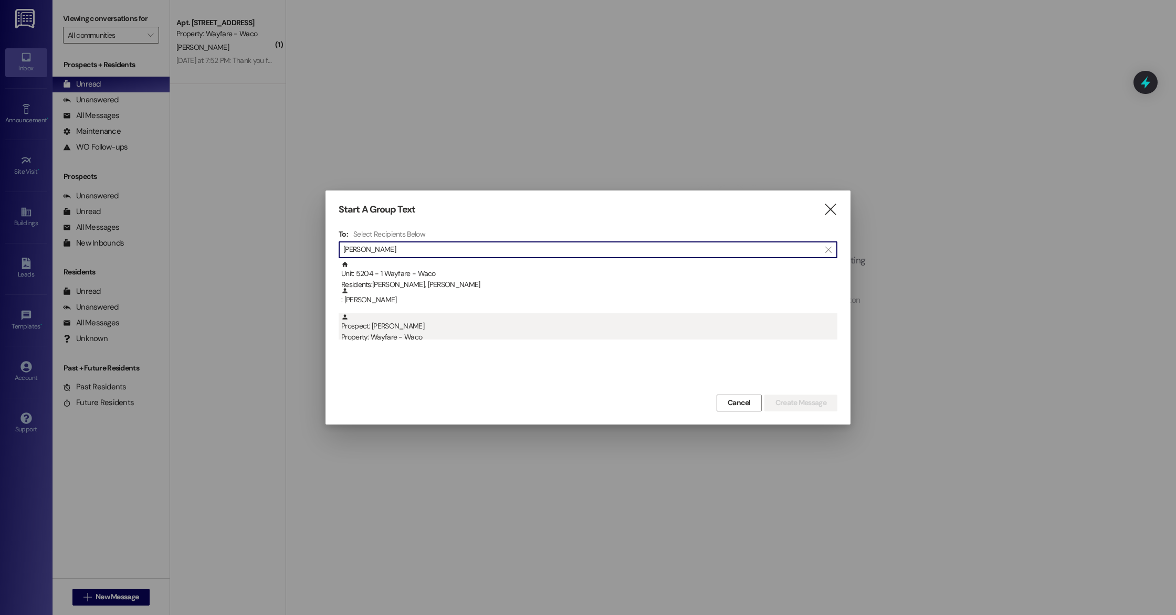 Image resolution: width=1176 pixels, height=615 pixels. What do you see at coordinates (582, 250) in the screenshot?
I see `input: Search for any contact or apartment` at bounding box center [582, 250].